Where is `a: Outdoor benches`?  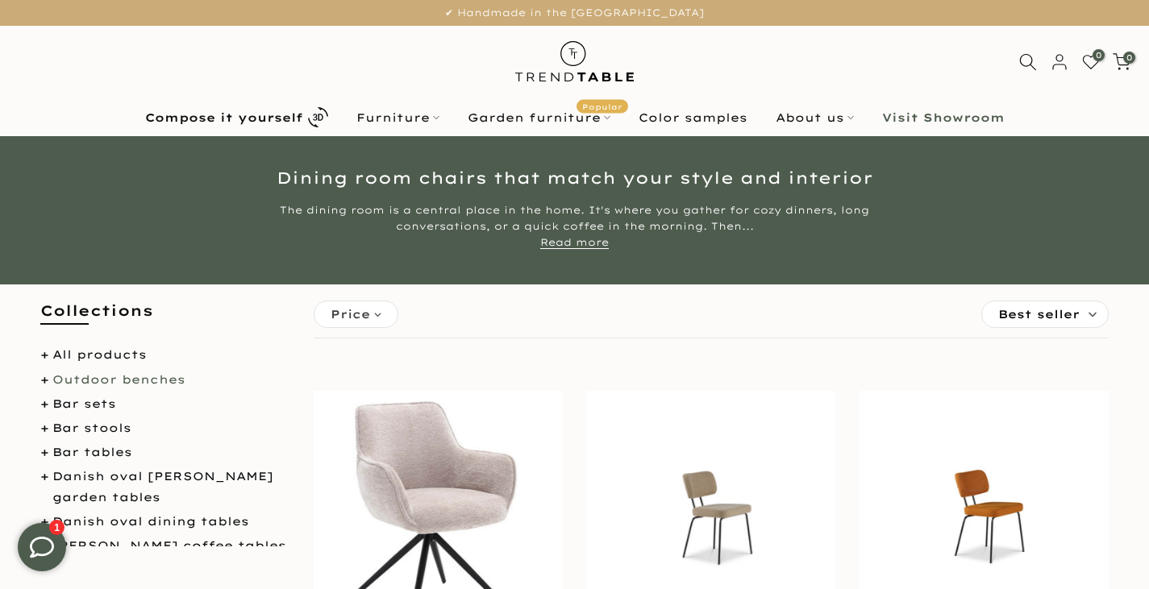
a: Outdoor benches is located at coordinates (119, 380).